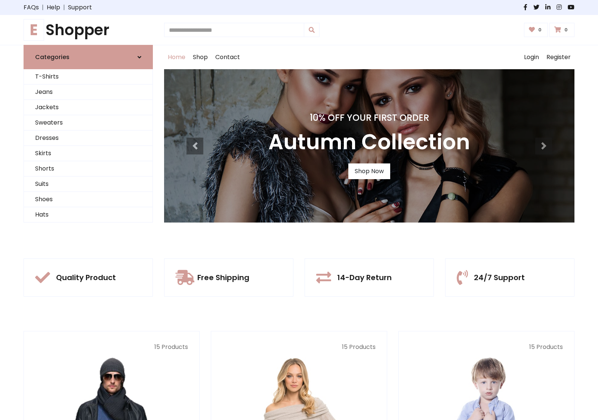 Image resolution: width=598 pixels, height=420 pixels. What do you see at coordinates (88, 57) in the screenshot?
I see `a: Categories` at bounding box center [88, 57].